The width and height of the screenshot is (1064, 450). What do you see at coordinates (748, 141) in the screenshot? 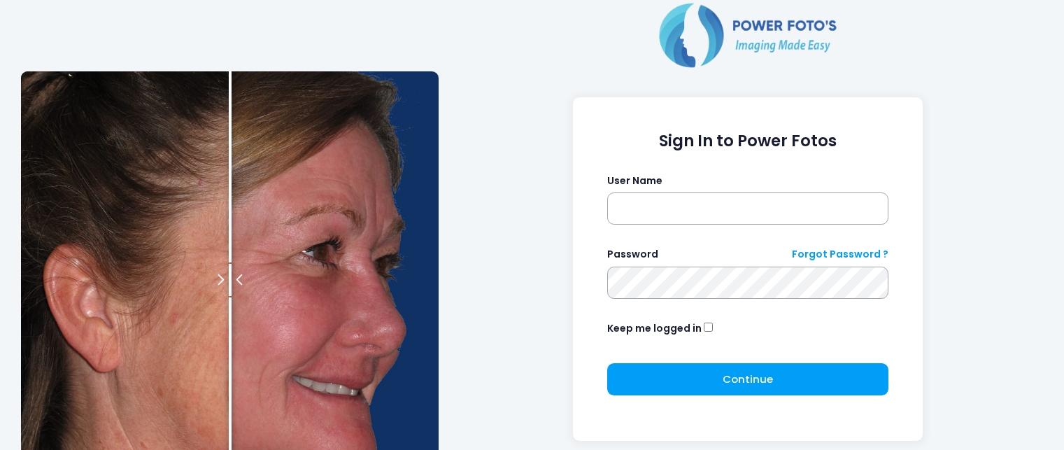
I see `h1: Sign In to Power Fotos` at bounding box center [748, 141].